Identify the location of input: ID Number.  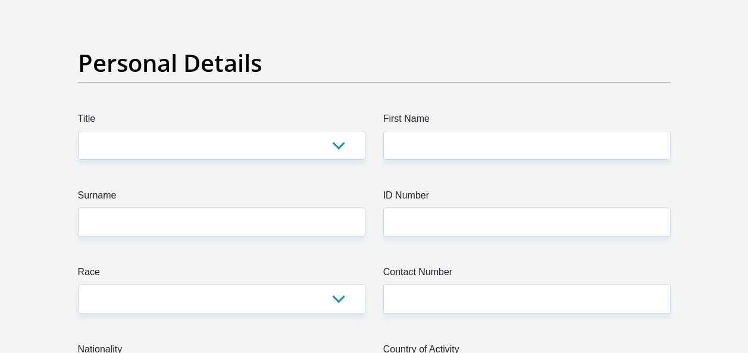
(526, 222).